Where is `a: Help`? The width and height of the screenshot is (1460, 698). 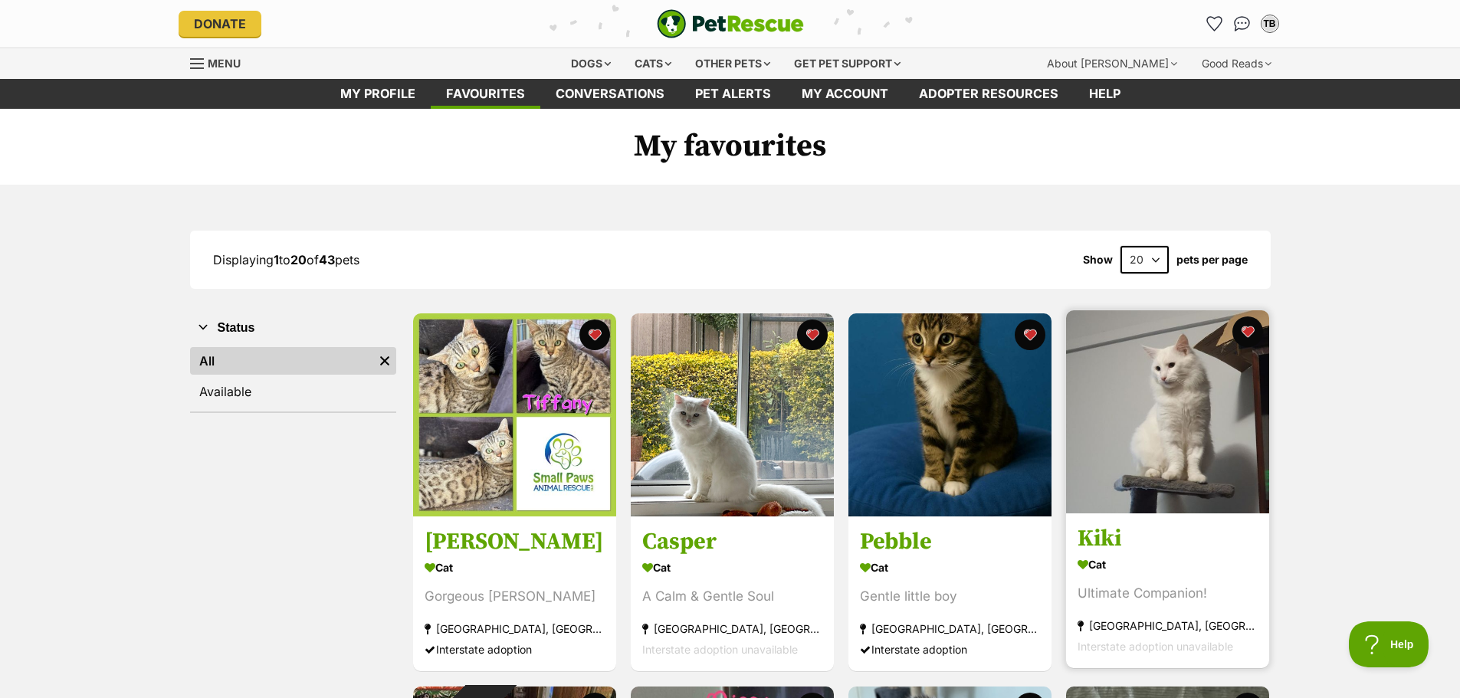 a: Help is located at coordinates (1104, 93).